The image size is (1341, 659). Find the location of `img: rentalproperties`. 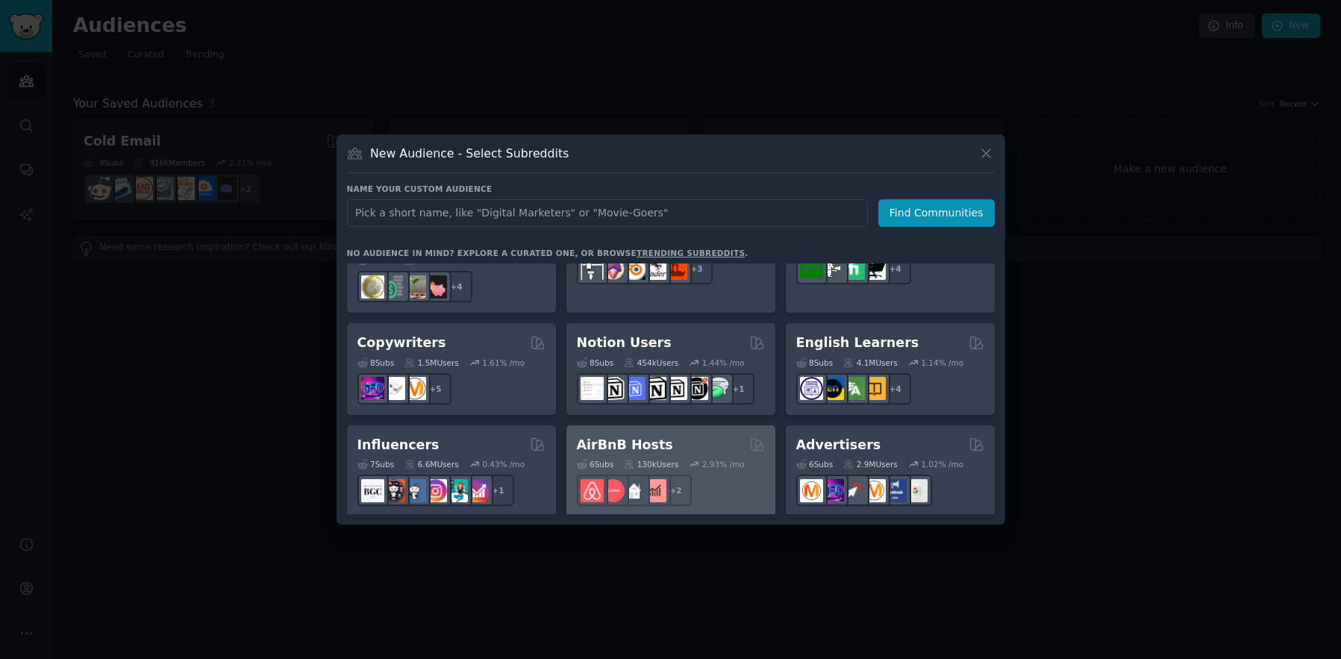

img: rentalproperties is located at coordinates (634, 490).